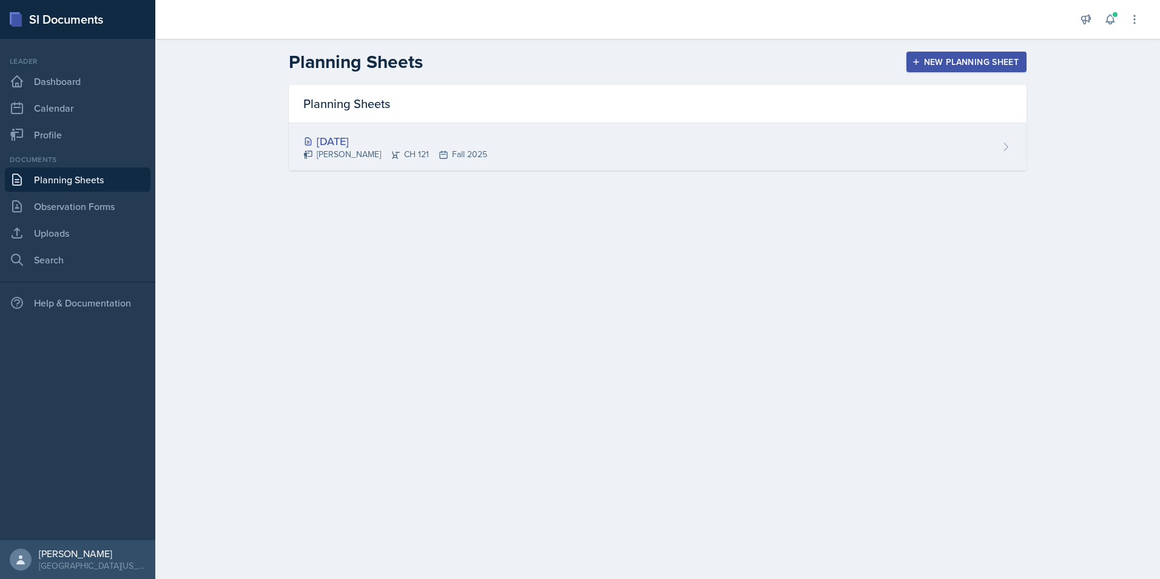 This screenshot has height=579, width=1160. Describe the element at coordinates (78, 81) in the screenshot. I see `a: Dashboard` at that location.